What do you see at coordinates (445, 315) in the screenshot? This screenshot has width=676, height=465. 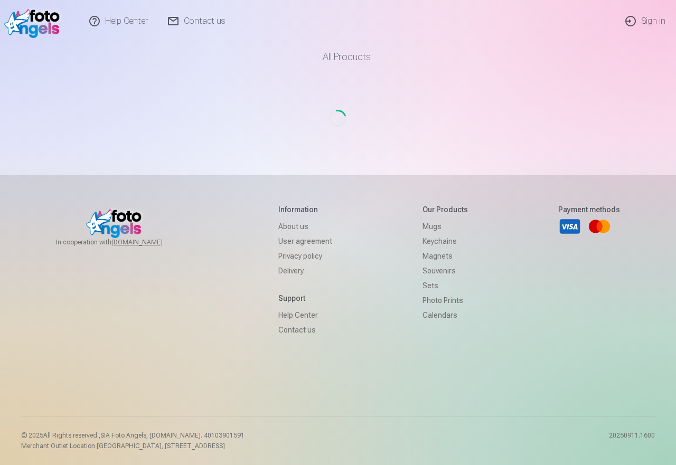 I see `a: Calendars` at bounding box center [445, 315].